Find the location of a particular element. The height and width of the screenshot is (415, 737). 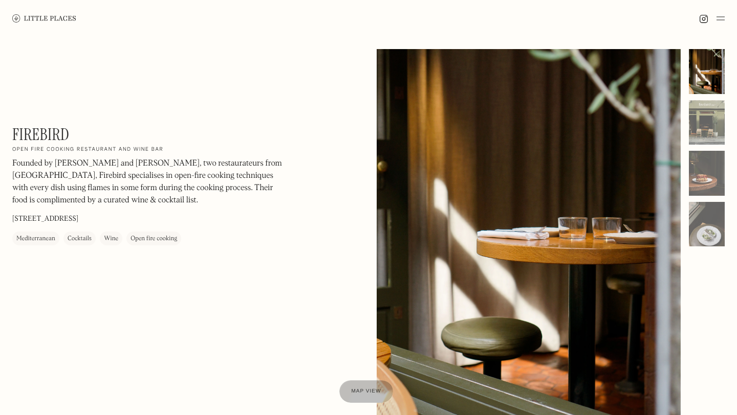

h2: Open fire cooking restaurant and wine bar is located at coordinates (87, 150).